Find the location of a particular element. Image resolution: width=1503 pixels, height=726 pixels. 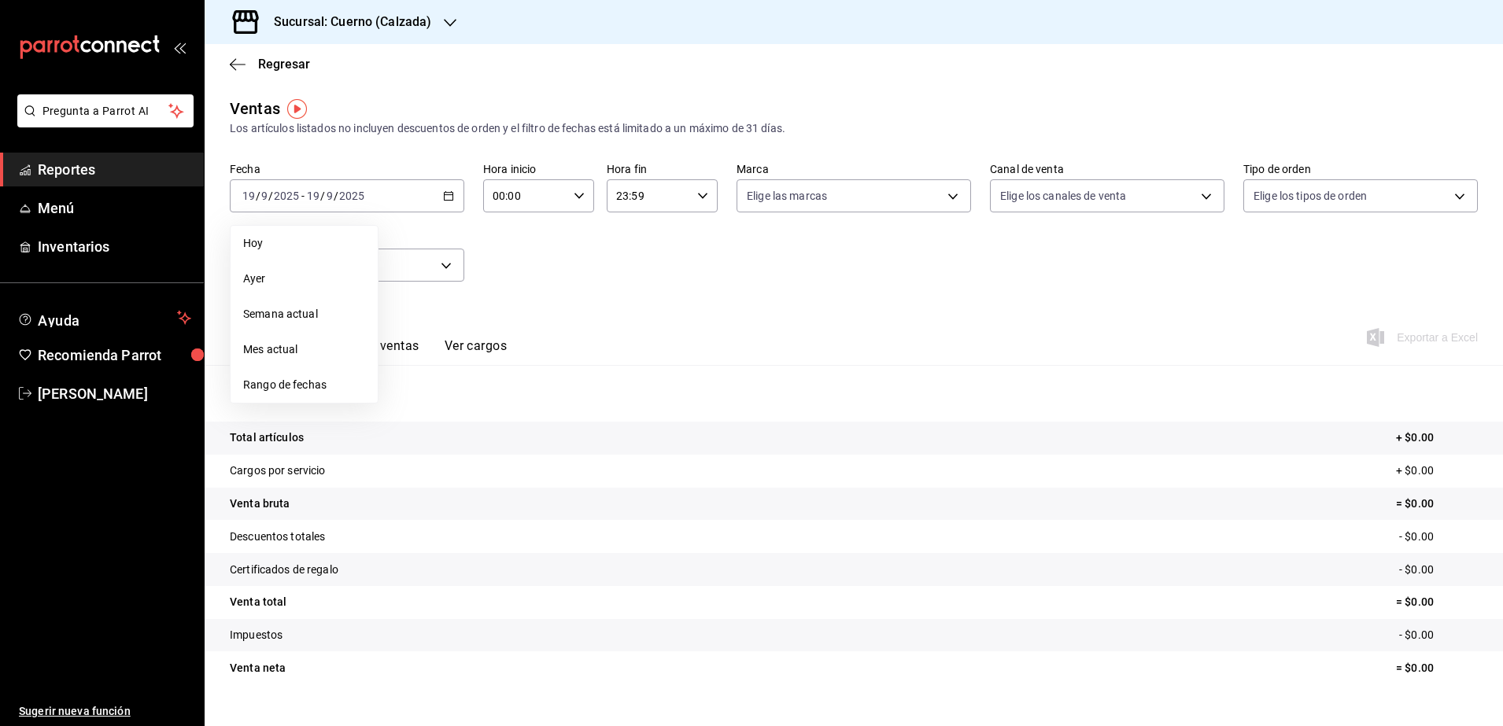

label: Fecha is located at coordinates (347, 169).